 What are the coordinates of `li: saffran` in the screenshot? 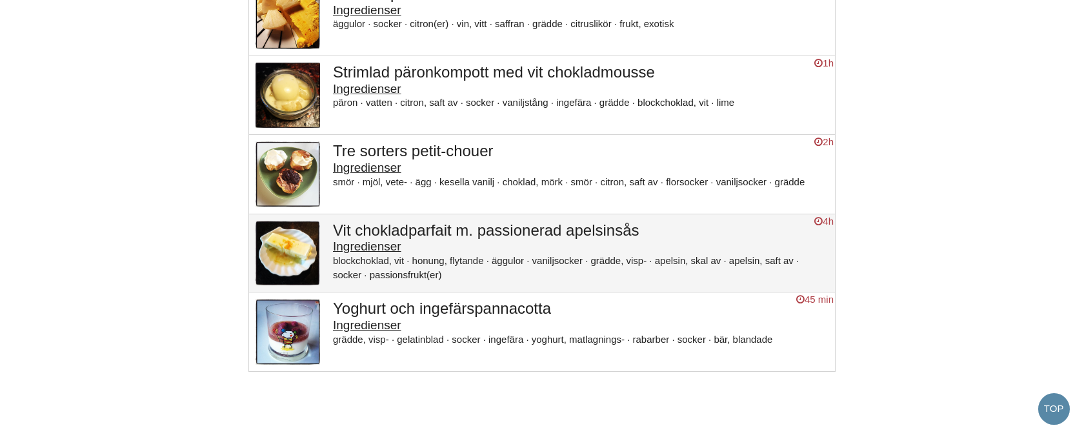 It's located at (512, 23).